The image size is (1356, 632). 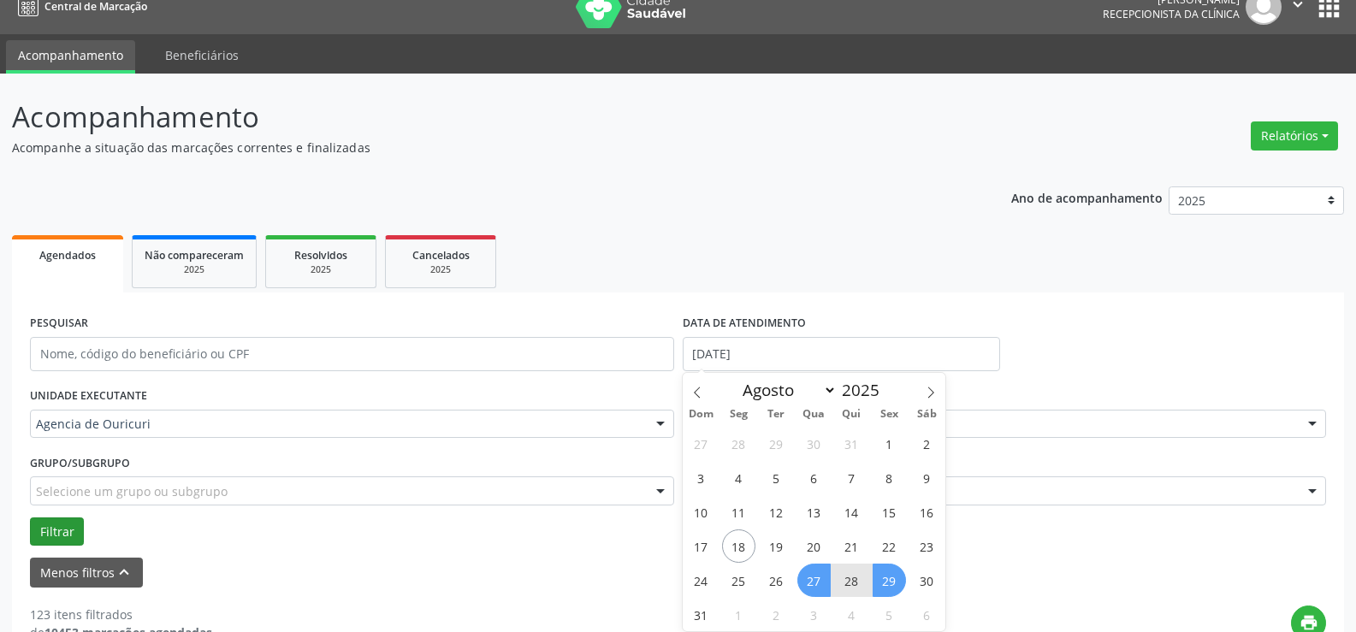 What do you see at coordinates (745, 323) in the screenshot?
I see `label: DATA DE ATENDIMENTO` at bounding box center [745, 323].